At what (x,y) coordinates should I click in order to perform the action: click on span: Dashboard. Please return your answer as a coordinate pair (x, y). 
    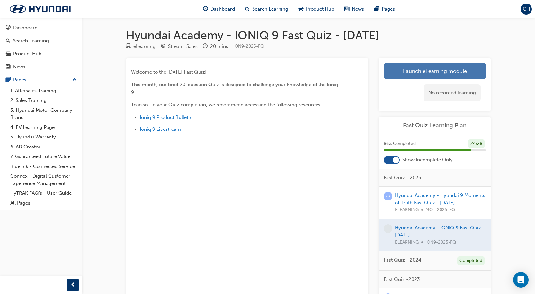
    Looking at the image, I should click on (223, 9).